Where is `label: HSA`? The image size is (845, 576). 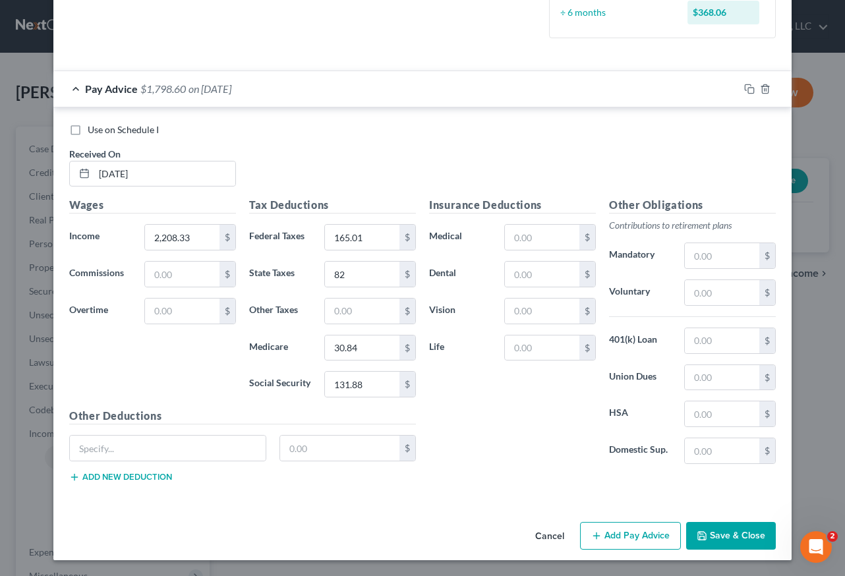
label: HSA is located at coordinates (640, 414).